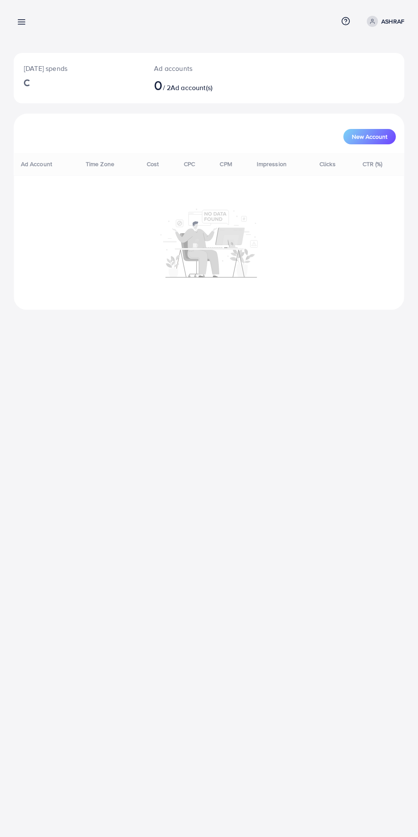  Describe the element at coordinates (384, 21) in the screenshot. I see `a: ASHRAF` at that location.